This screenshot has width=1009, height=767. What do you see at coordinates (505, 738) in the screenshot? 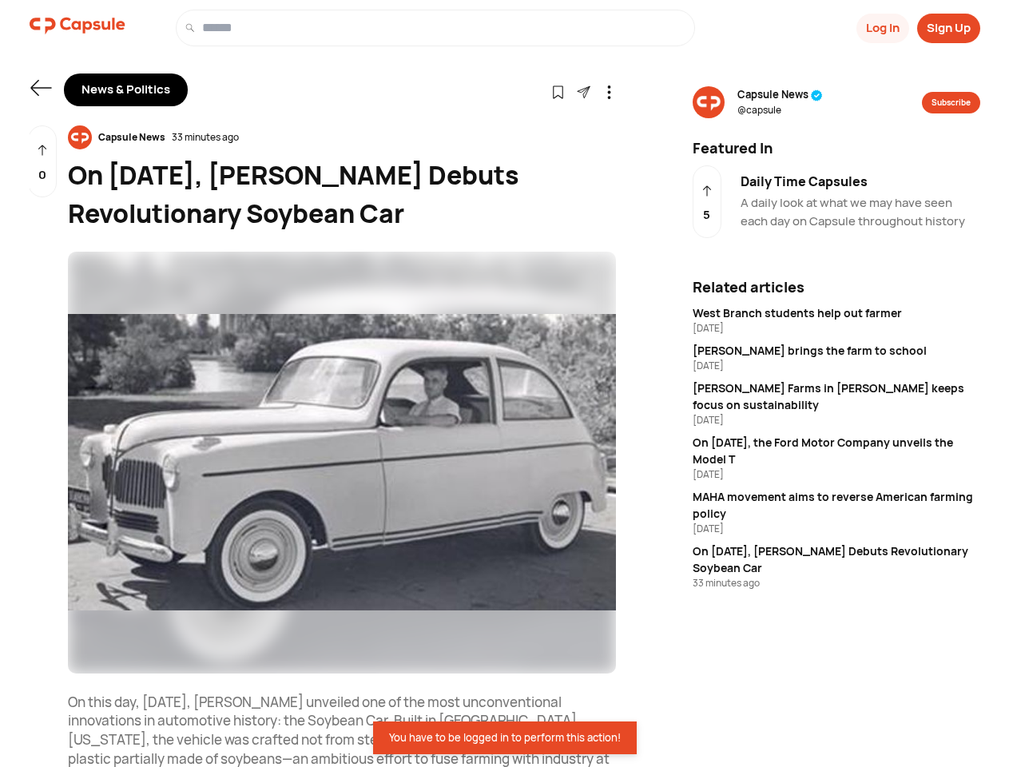
I see `div: You have to be logged in to perform this action!` at bounding box center [505, 738].